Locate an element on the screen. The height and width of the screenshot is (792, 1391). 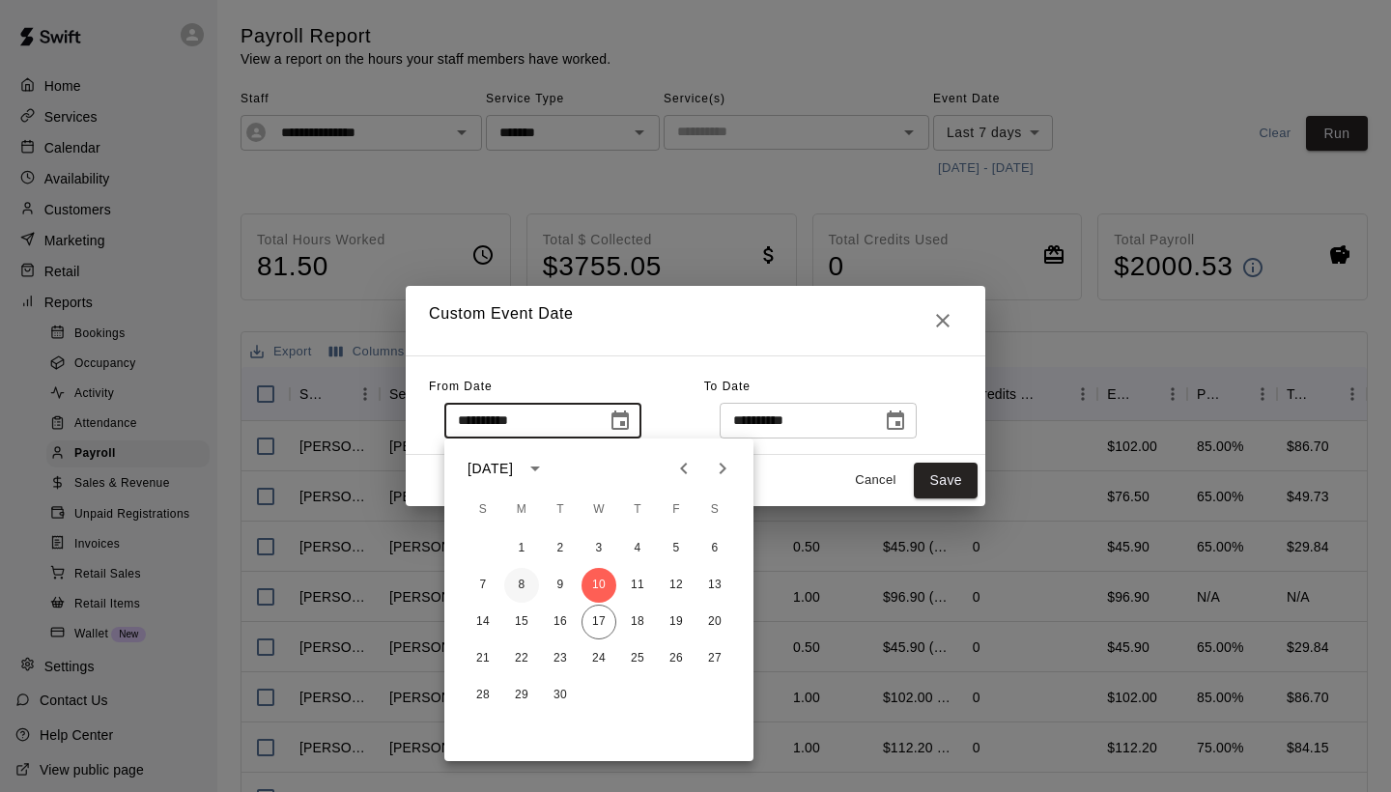
button: 16 is located at coordinates (560, 622).